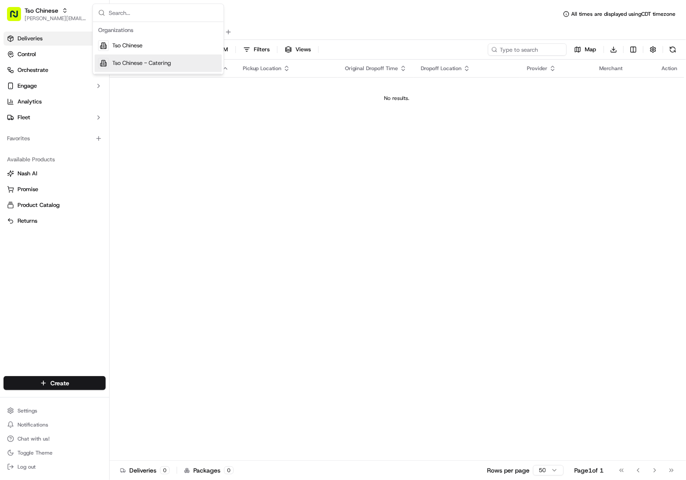 This screenshot has height=480, width=686. I want to click on button: Nash AI, so click(54, 174).